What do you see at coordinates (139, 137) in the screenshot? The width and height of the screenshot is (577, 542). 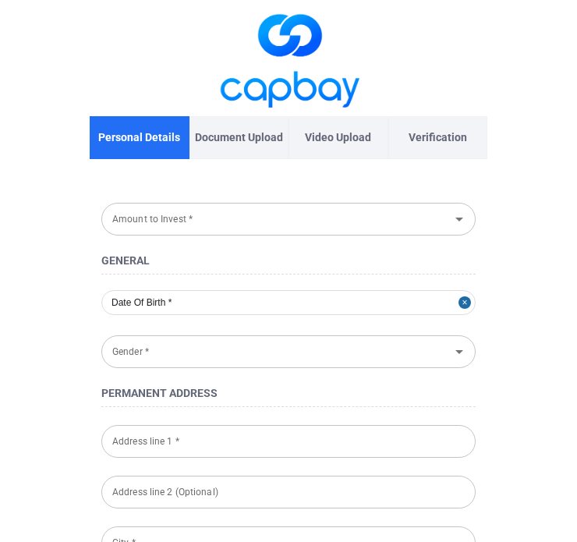 I see `p: Personal Details` at bounding box center [139, 137].